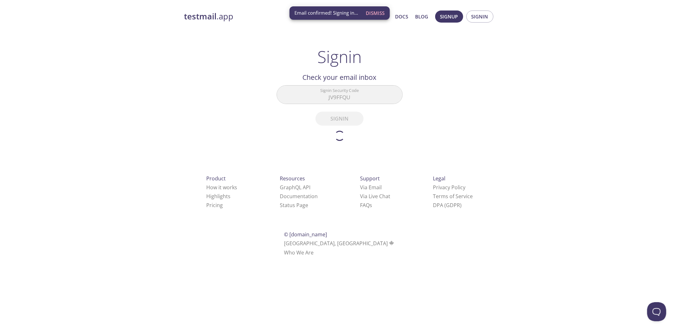  I want to click on strong: testmail, so click(201, 16).